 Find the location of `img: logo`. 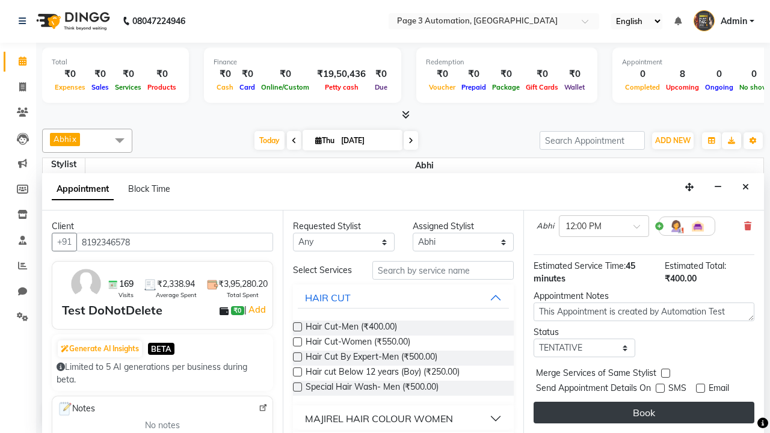

img: logo is located at coordinates (72, 21).